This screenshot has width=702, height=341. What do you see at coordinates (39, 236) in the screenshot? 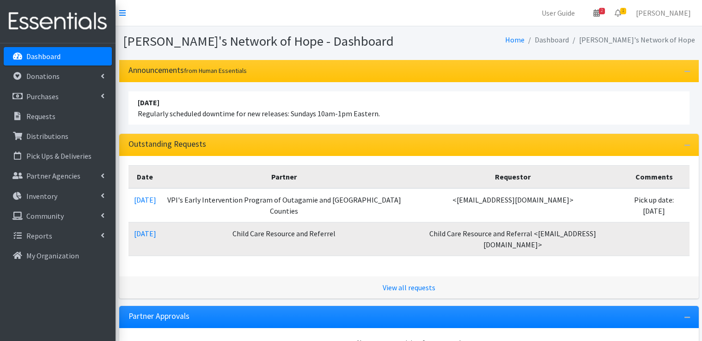
I see `p: Reports` at bounding box center [39, 236].